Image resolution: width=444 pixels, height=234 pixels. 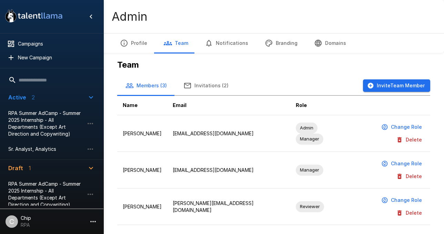 What do you see at coordinates (133, 43) in the screenshot?
I see `button: Profile` at bounding box center [133, 43].